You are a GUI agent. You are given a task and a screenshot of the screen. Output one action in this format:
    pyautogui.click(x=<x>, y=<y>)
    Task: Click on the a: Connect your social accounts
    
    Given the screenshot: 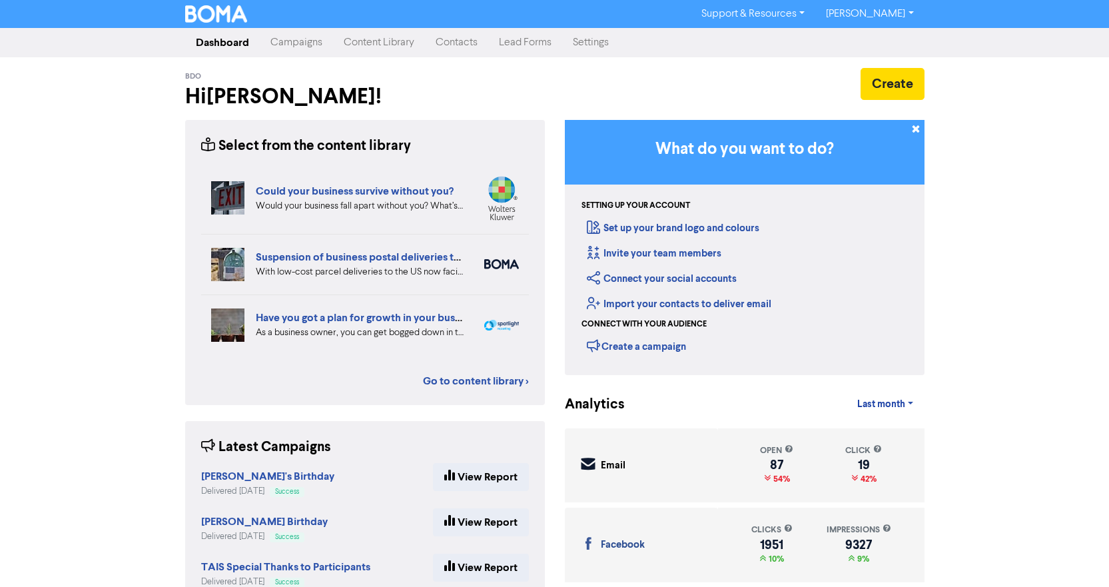 What is the action you would take?
    pyautogui.click(x=661, y=278)
    